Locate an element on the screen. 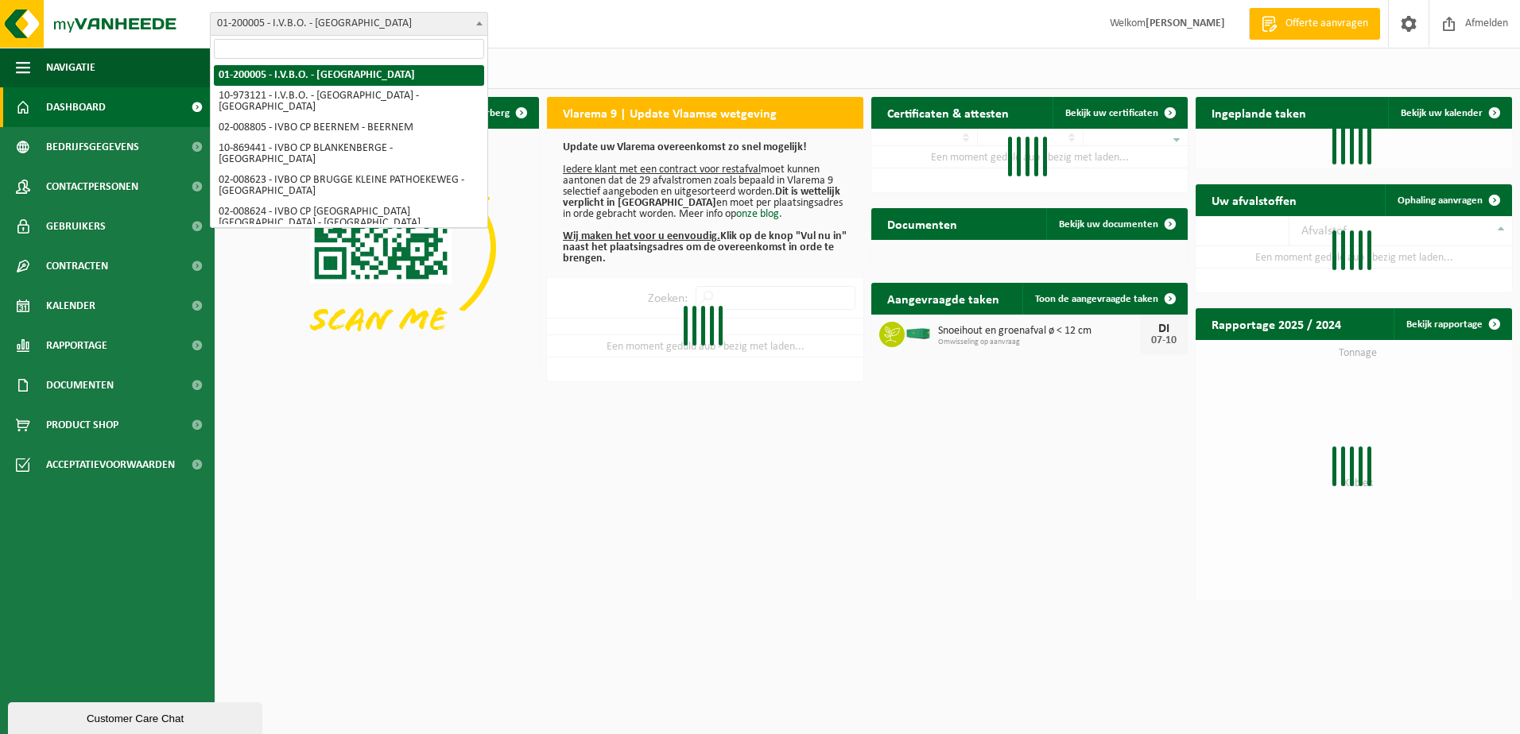 This screenshot has height=734, width=1520. span: 01-200005 - I.V.B.O. - BRUGGE is located at coordinates (349, 24).